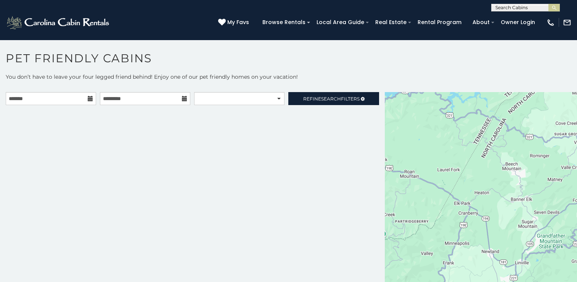 The height and width of the screenshot is (282, 577). Describe the element at coordinates (568, 23) in the screenshot. I see `img: mail-regular-white.png` at that location.